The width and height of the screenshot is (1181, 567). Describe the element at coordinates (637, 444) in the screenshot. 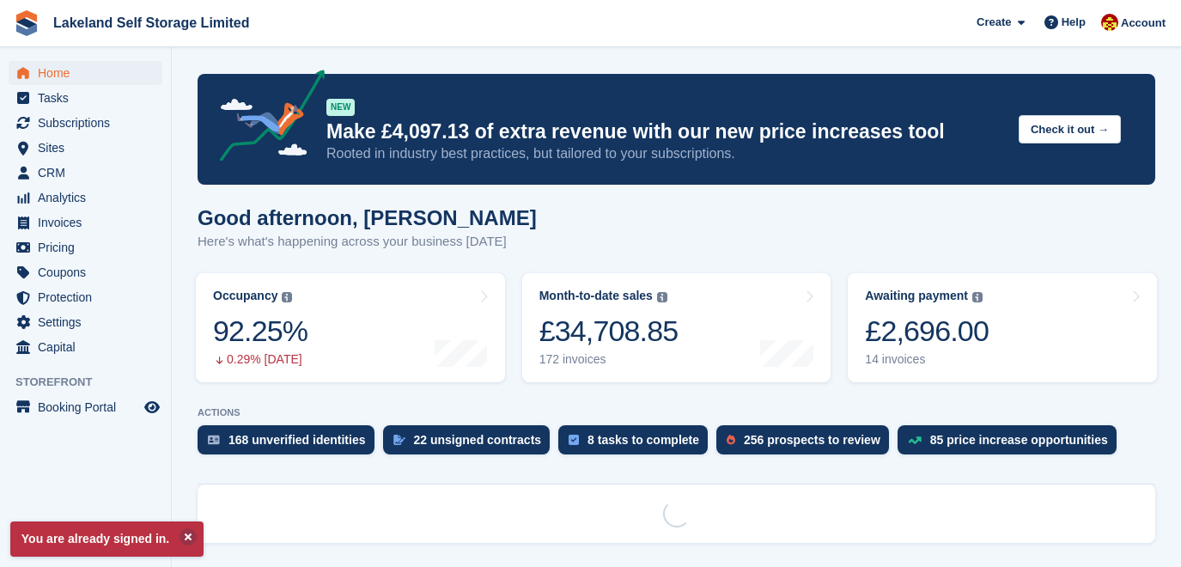

I see `a: 8 tasks to complete` at that location.